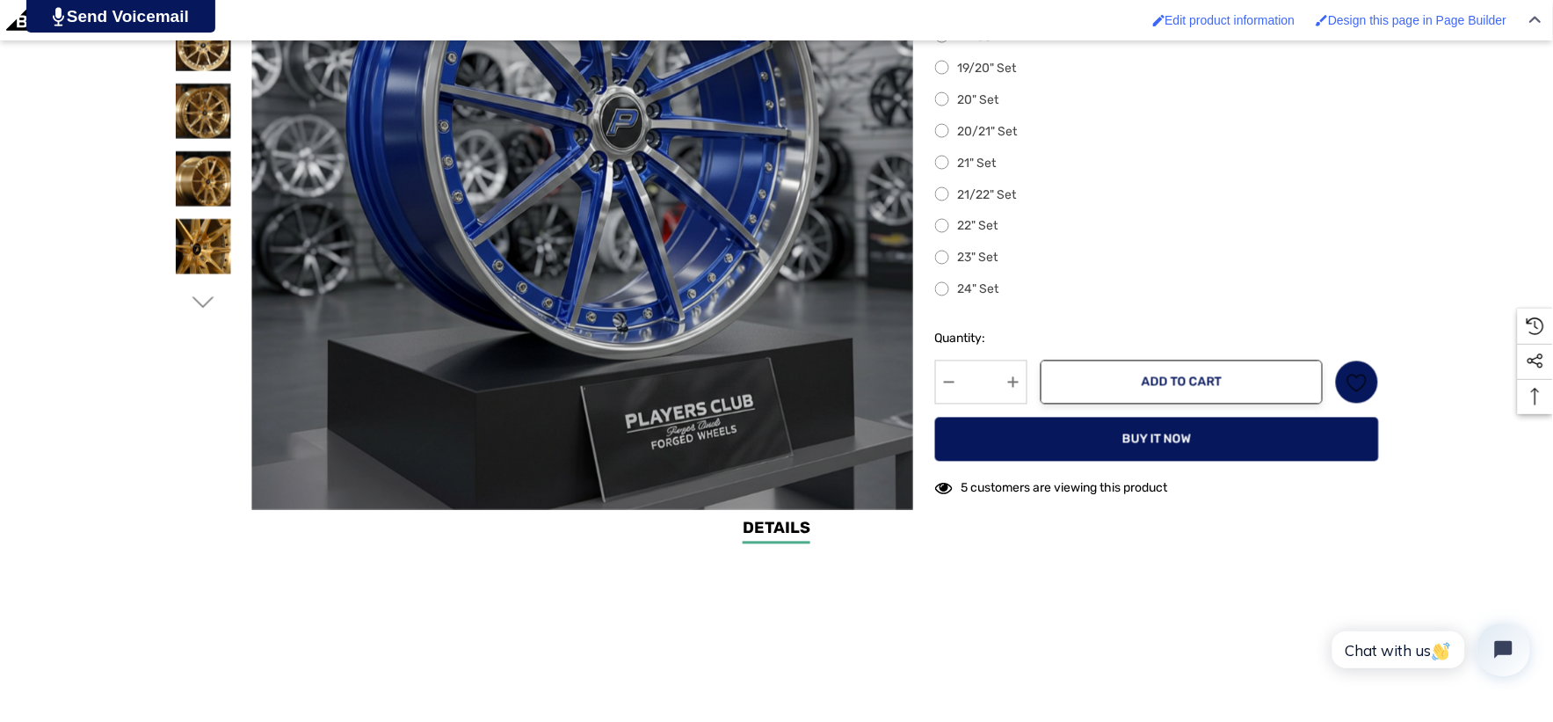  Describe the element at coordinates (85, 41) in the screenshot. I see `span: Chat with us` at that location.